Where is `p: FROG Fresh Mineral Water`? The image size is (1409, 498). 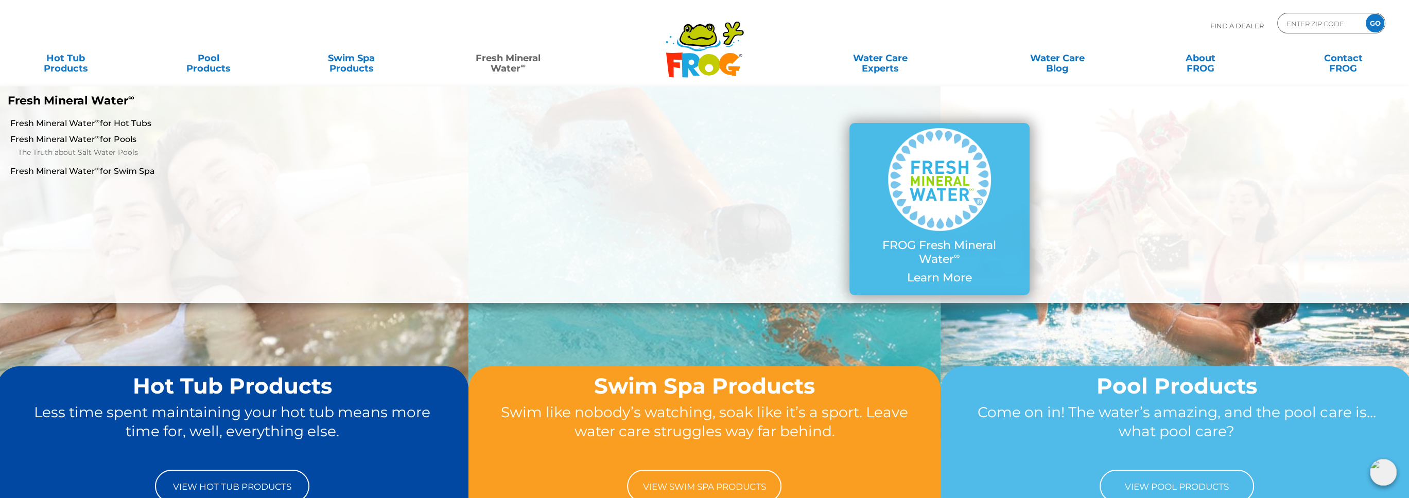
p: FROG Fresh Mineral Water is located at coordinates (939, 252).